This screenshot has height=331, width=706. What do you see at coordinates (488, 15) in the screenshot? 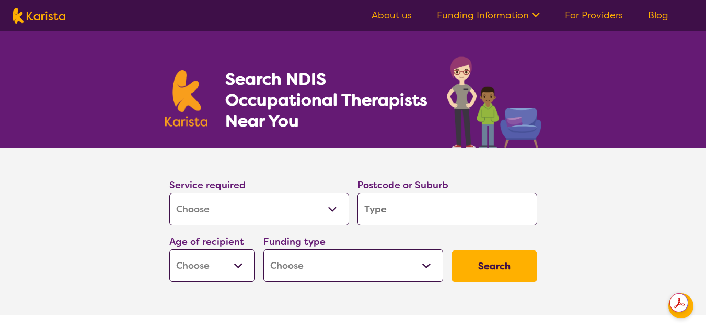
I see `a: Funding Information` at bounding box center [488, 15].